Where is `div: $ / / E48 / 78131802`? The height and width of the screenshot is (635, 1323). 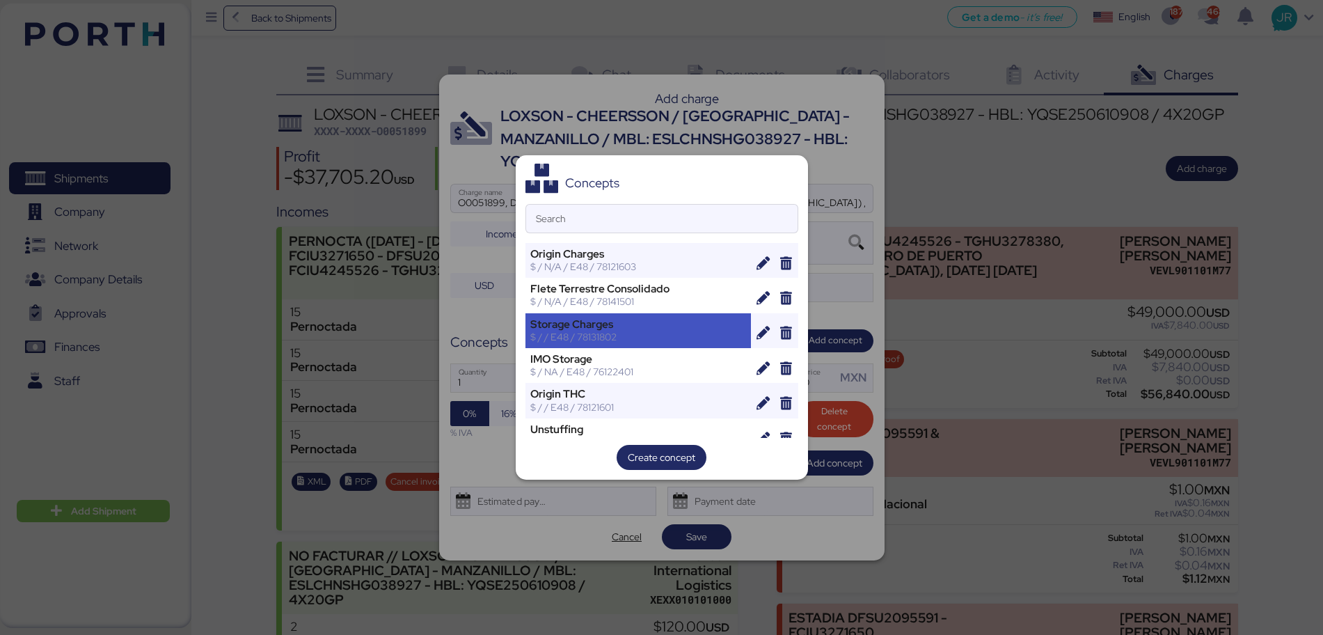 div: $ / / E48 / 78131802 is located at coordinates (638, 337).